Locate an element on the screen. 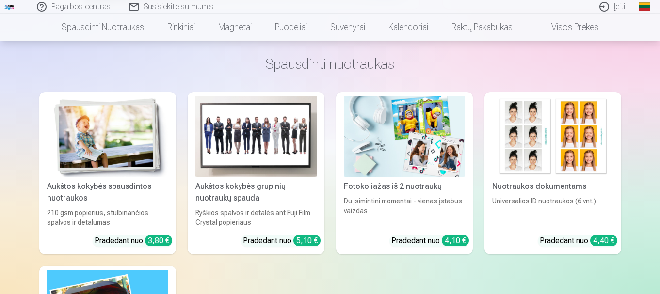 Image resolution: width=660 pixels, height=294 pixels. div: Nuotraukos dokumentams is located at coordinates (553, 187).